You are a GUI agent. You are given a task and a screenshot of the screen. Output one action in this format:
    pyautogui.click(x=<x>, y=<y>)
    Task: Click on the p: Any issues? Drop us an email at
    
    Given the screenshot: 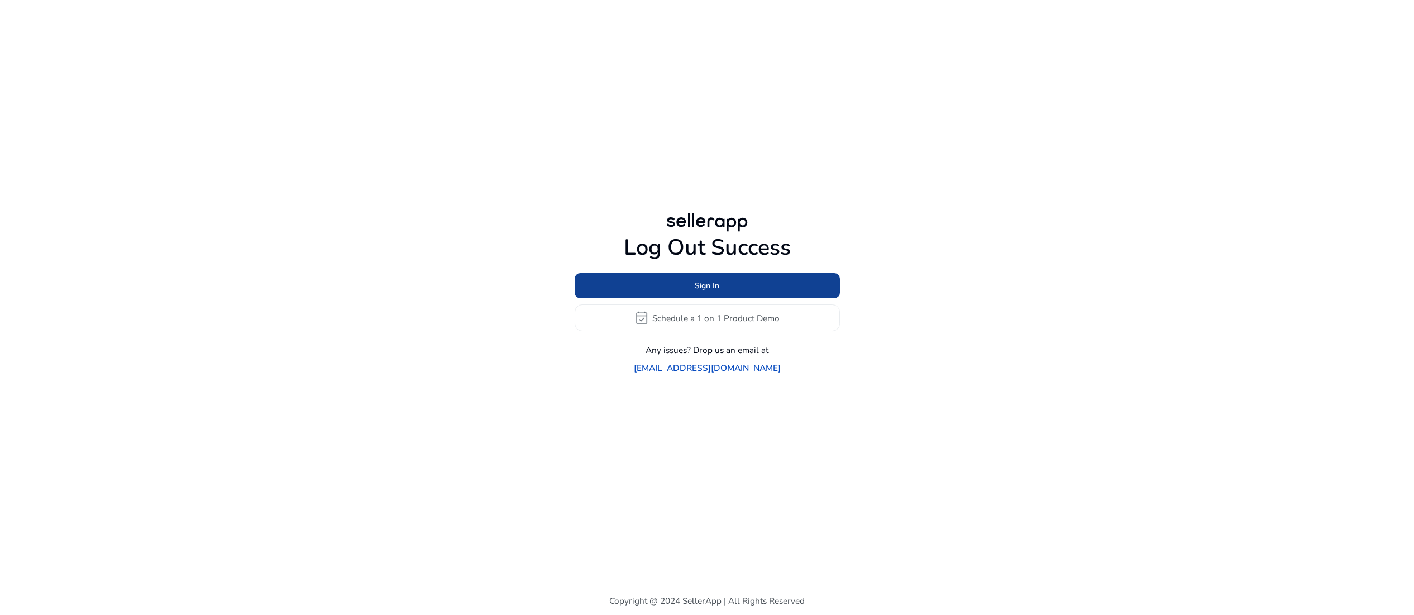 What is the action you would take?
    pyautogui.click(x=707, y=349)
    